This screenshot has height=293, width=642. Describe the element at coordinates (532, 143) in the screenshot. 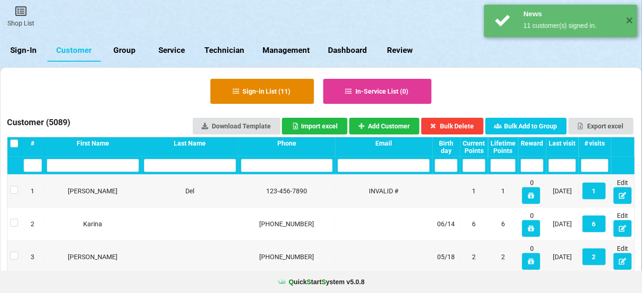

I see `div: Reward` at that location.